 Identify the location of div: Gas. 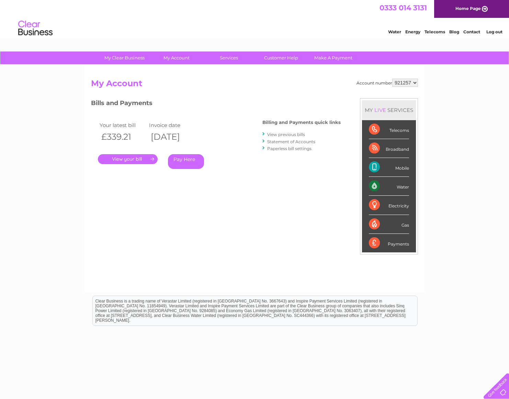
(389, 224).